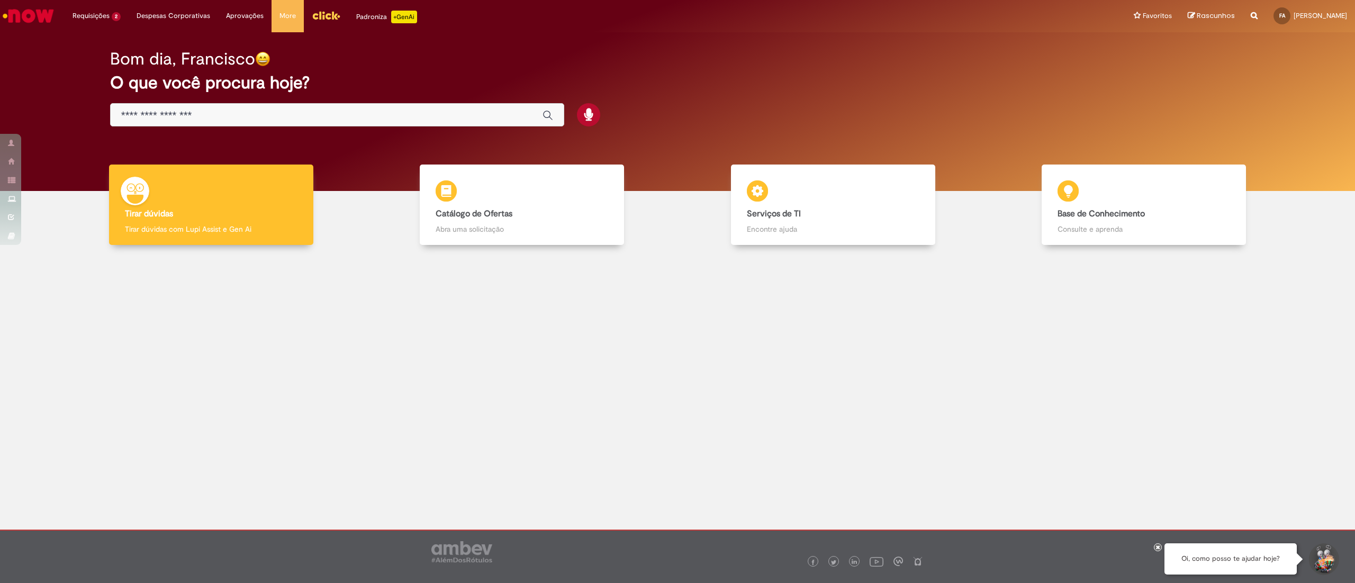 Image resolution: width=1355 pixels, height=583 pixels. I want to click on h2: O que você procura hoje?, so click(677, 83).